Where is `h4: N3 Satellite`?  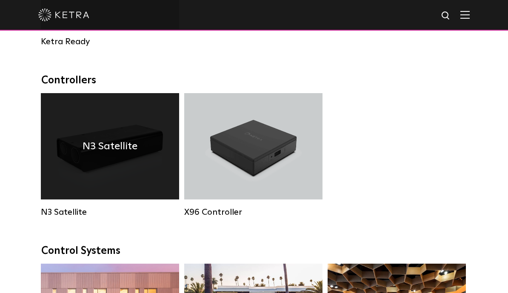
h4: N3 Satellite is located at coordinates (110, 146).